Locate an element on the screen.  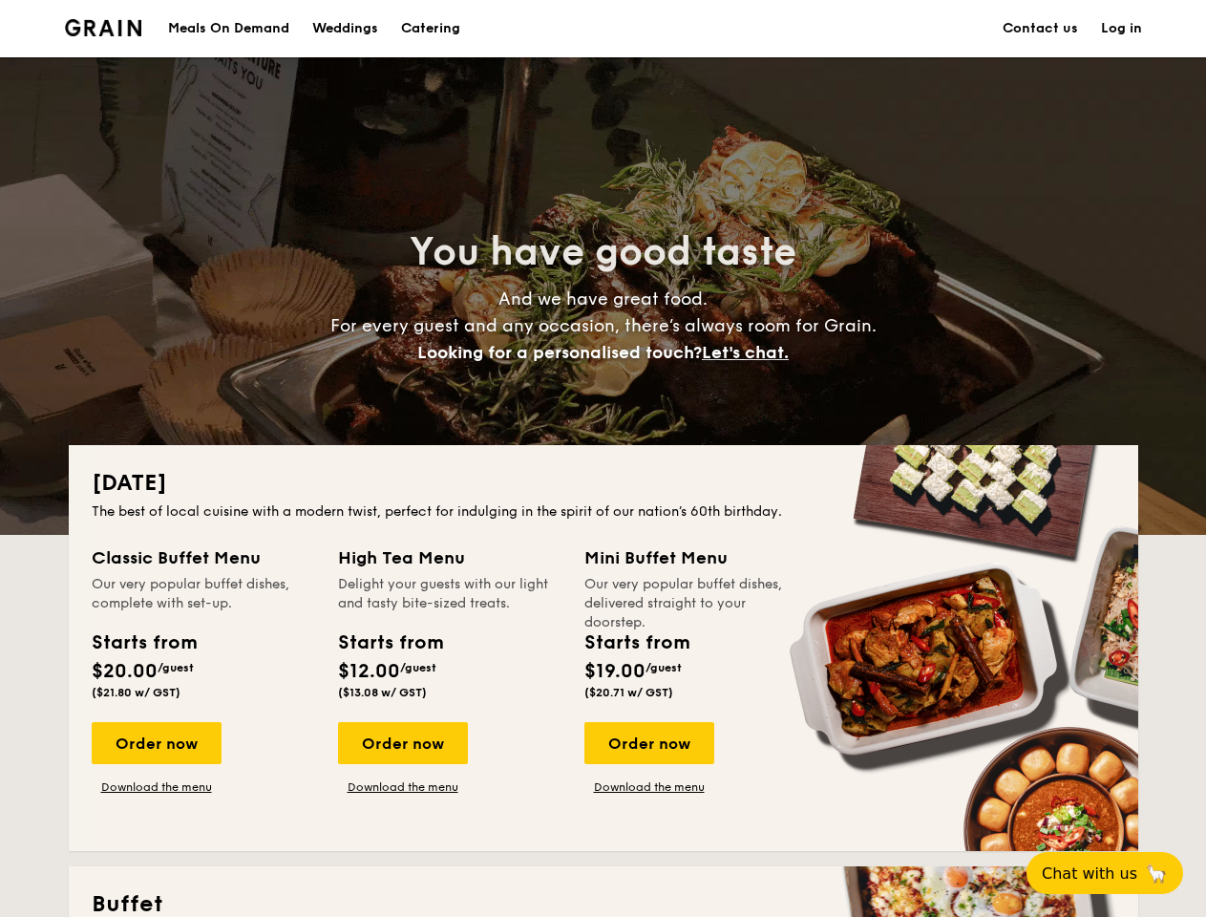
div: Our very popular buffet dishes, complete with set-up. is located at coordinates (203, 594).